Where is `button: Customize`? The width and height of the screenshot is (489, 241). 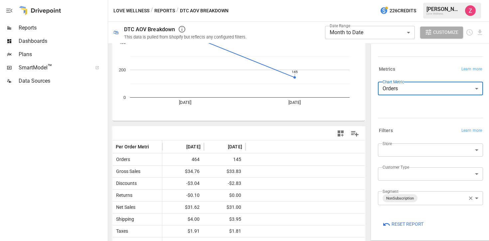
button: Customize is located at coordinates (442, 33).